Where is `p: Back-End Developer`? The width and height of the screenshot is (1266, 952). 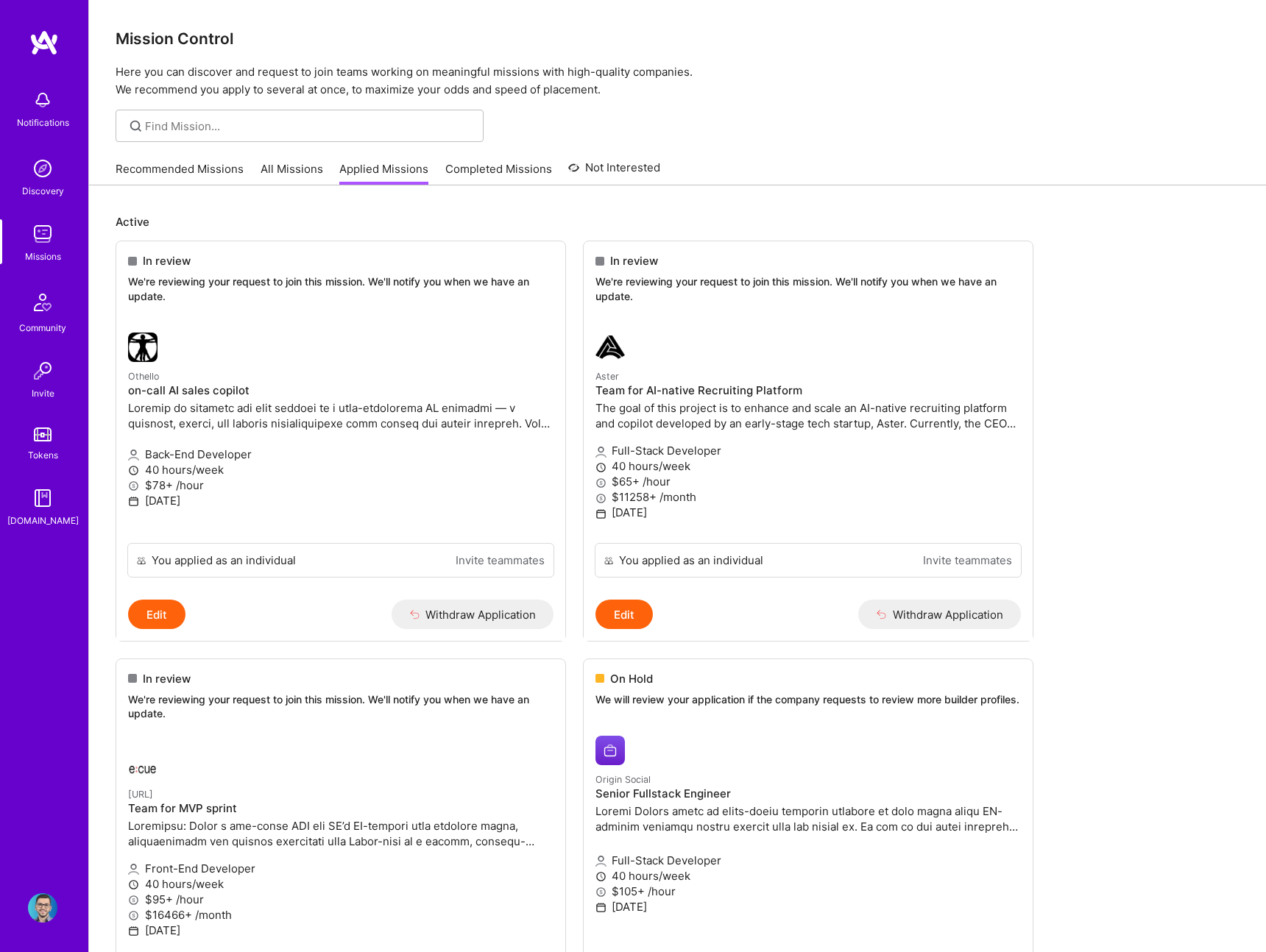 p: Back-End Developer is located at coordinates (341, 454).